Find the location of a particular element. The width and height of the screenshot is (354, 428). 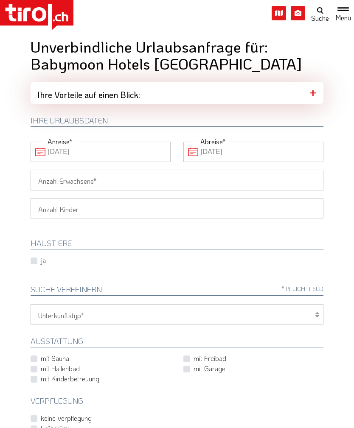

h2: HAUSTIERE is located at coordinates (177, 244).